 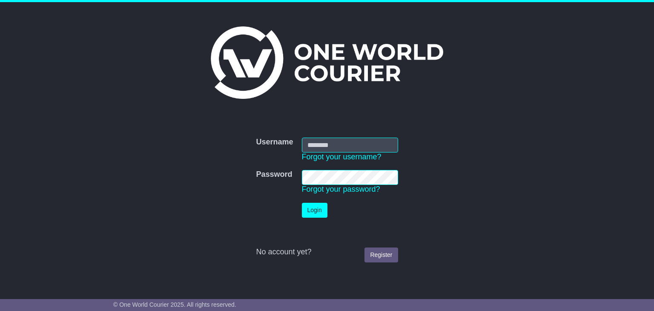 I want to click on div: No account yet?, so click(x=327, y=252).